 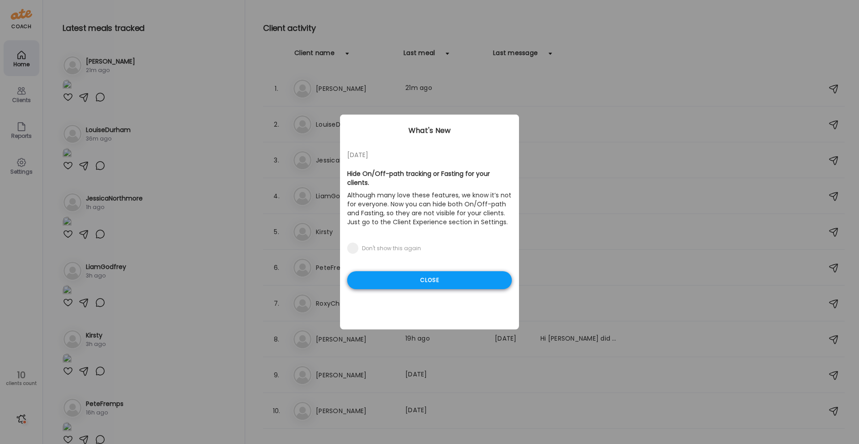 I want to click on div: What's New, so click(x=430, y=131).